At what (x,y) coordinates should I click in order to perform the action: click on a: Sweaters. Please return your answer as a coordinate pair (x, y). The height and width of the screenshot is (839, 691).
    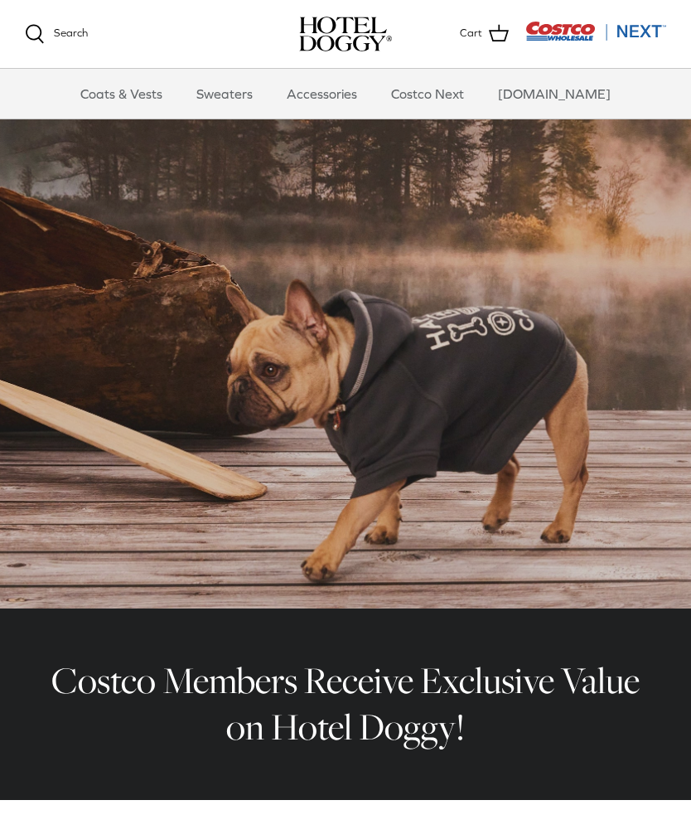
    Looking at the image, I should click on (225, 94).